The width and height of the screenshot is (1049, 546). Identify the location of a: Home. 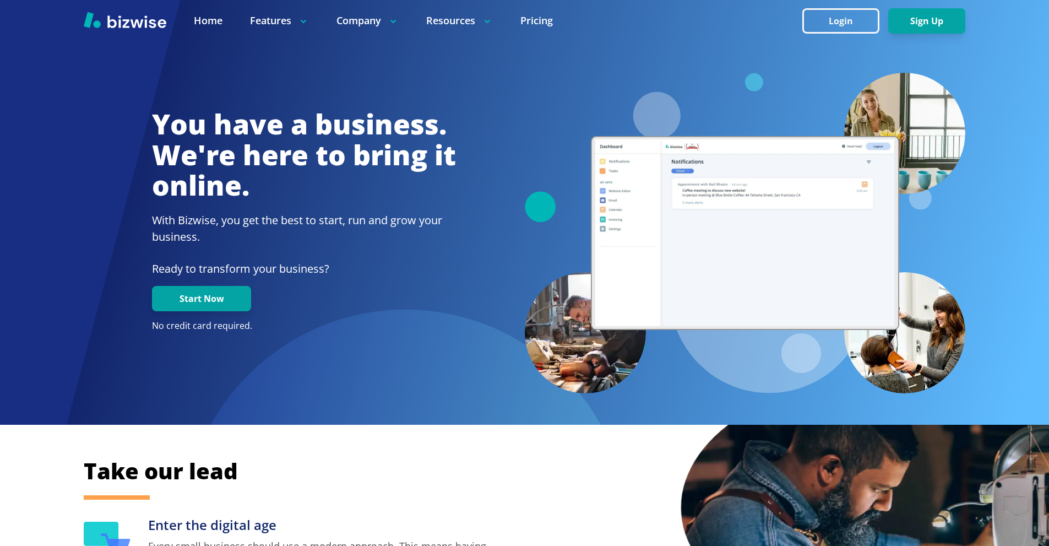
(208, 20).